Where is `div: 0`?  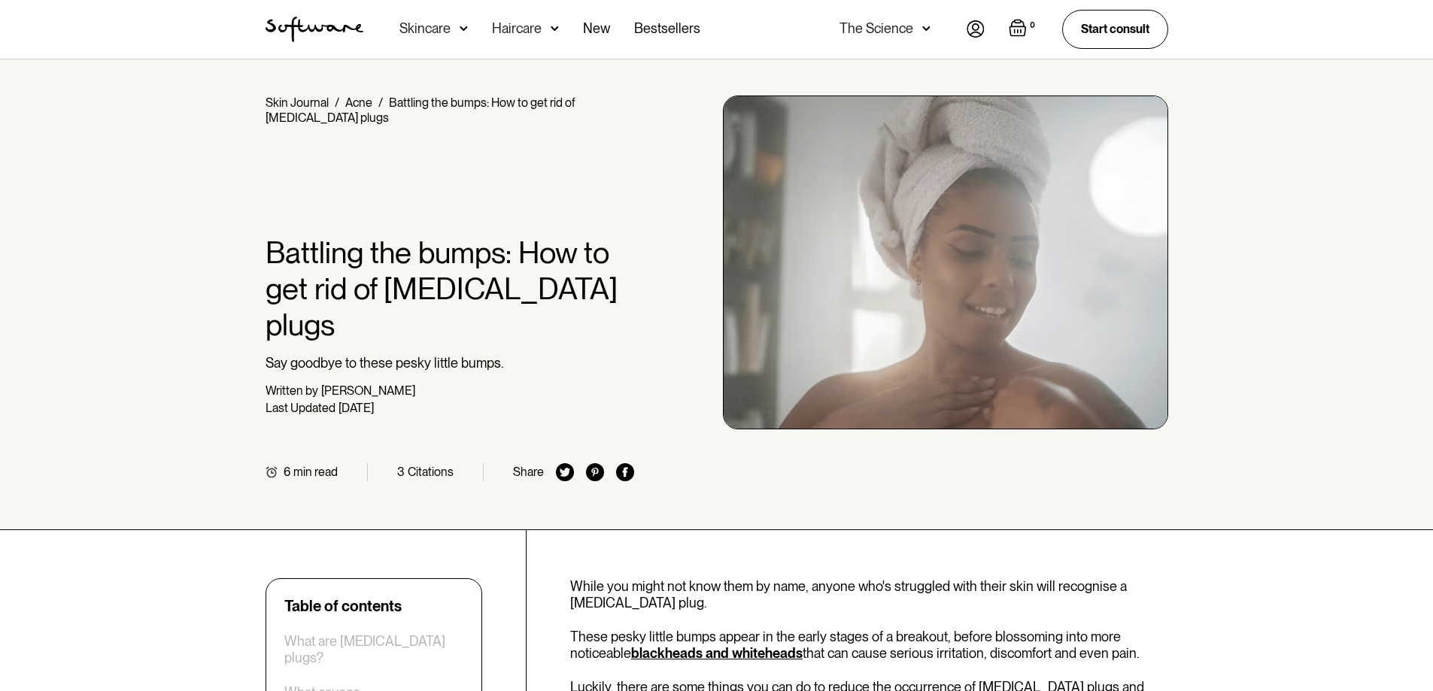 div: 0 is located at coordinates (1032, 26).